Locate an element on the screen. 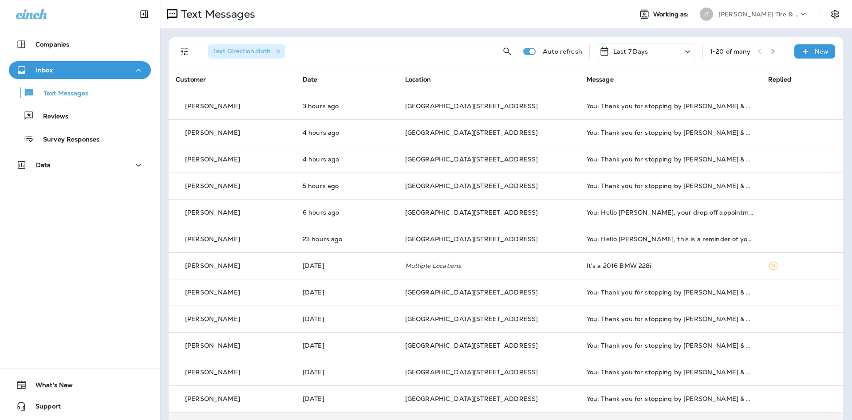 The width and height of the screenshot is (852, 420). p: Sep 15, 2025 09:03 AM is located at coordinates (346, 212).